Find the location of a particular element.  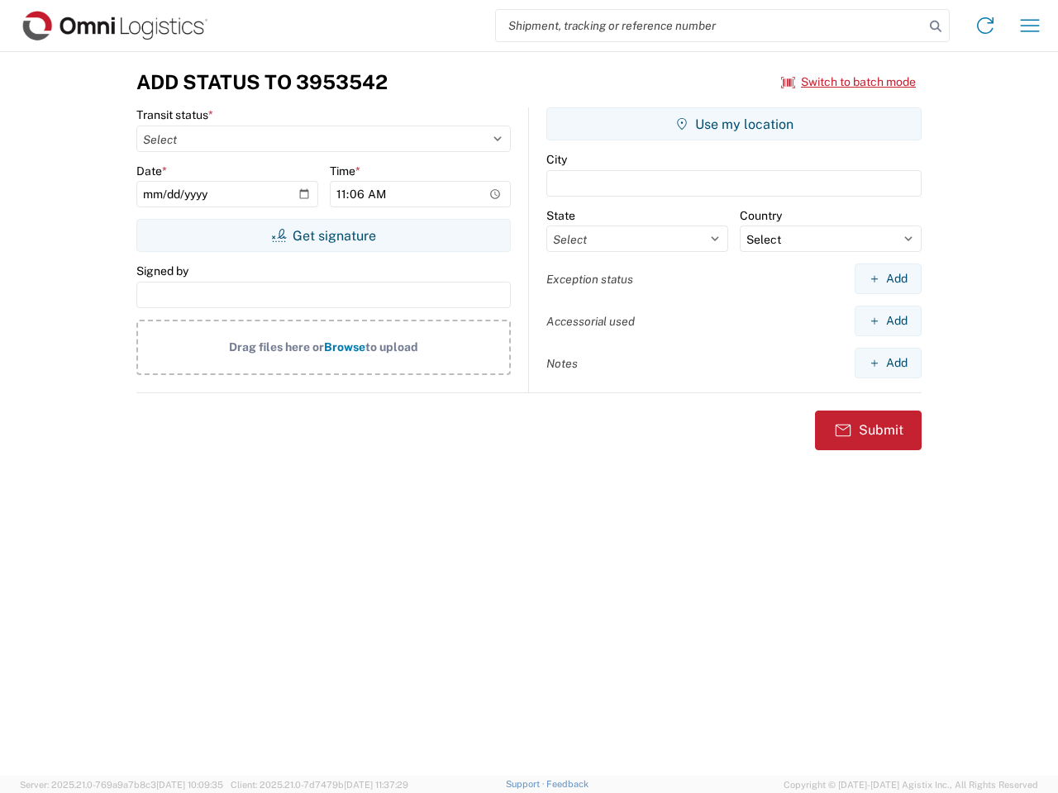

span: Browse is located at coordinates (345, 347).